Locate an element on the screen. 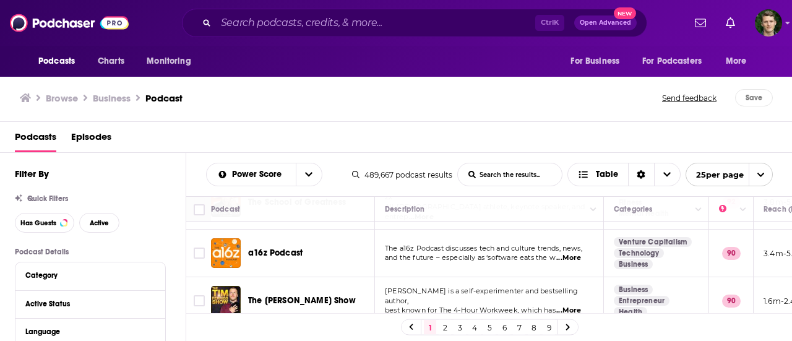  h3: Podcast is located at coordinates (164, 98).